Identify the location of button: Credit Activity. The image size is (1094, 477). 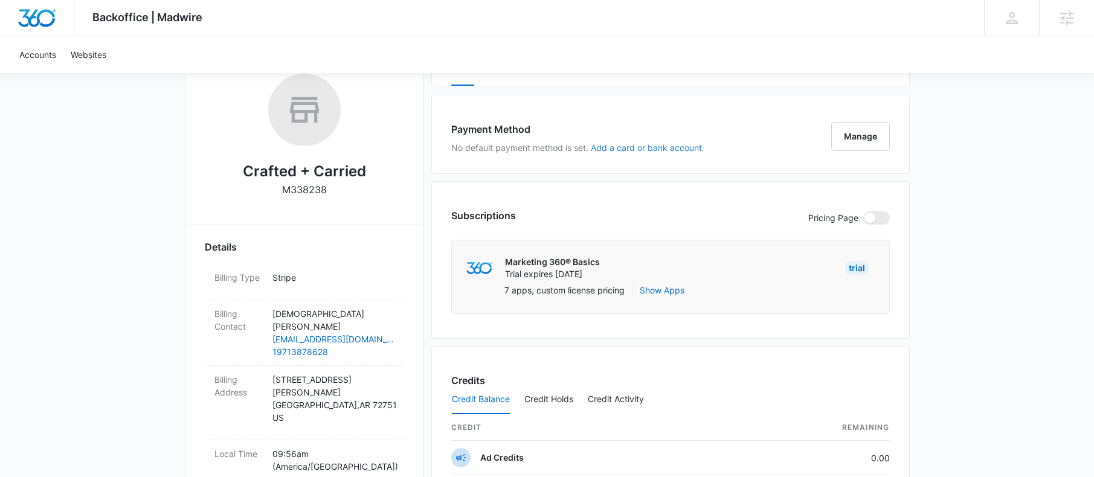
(615, 400).